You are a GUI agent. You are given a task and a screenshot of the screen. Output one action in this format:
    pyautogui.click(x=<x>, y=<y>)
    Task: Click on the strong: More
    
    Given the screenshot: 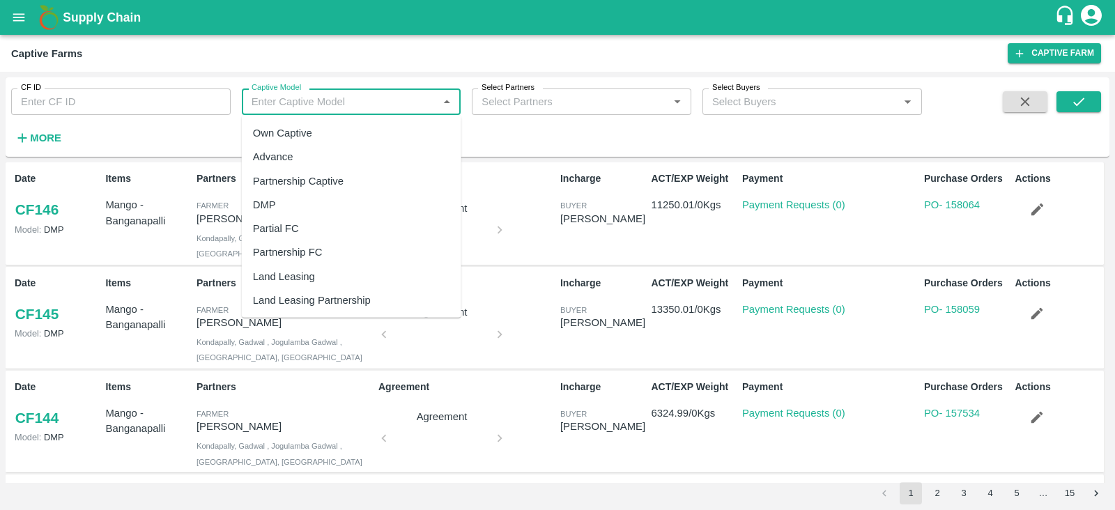 What is the action you would take?
    pyautogui.click(x=45, y=138)
    